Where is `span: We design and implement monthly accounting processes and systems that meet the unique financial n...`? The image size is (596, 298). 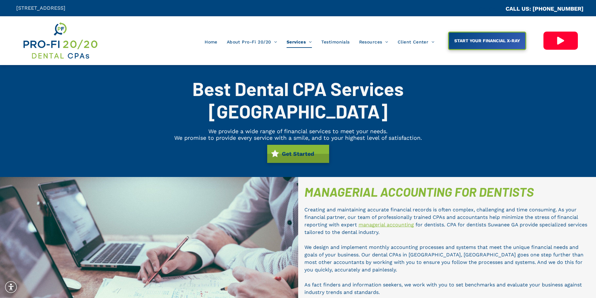 span: We design and implement monthly accounting processes and systems that meet the unique financial n... is located at coordinates (444, 258).